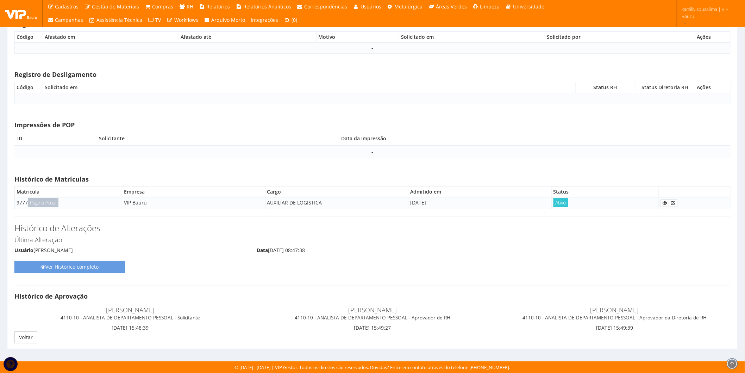 The width and height of the screenshot is (745, 373). Describe the element at coordinates (709, 13) in the screenshot. I see `span: kamilly.souzalima | VIP Bauru` at that location.